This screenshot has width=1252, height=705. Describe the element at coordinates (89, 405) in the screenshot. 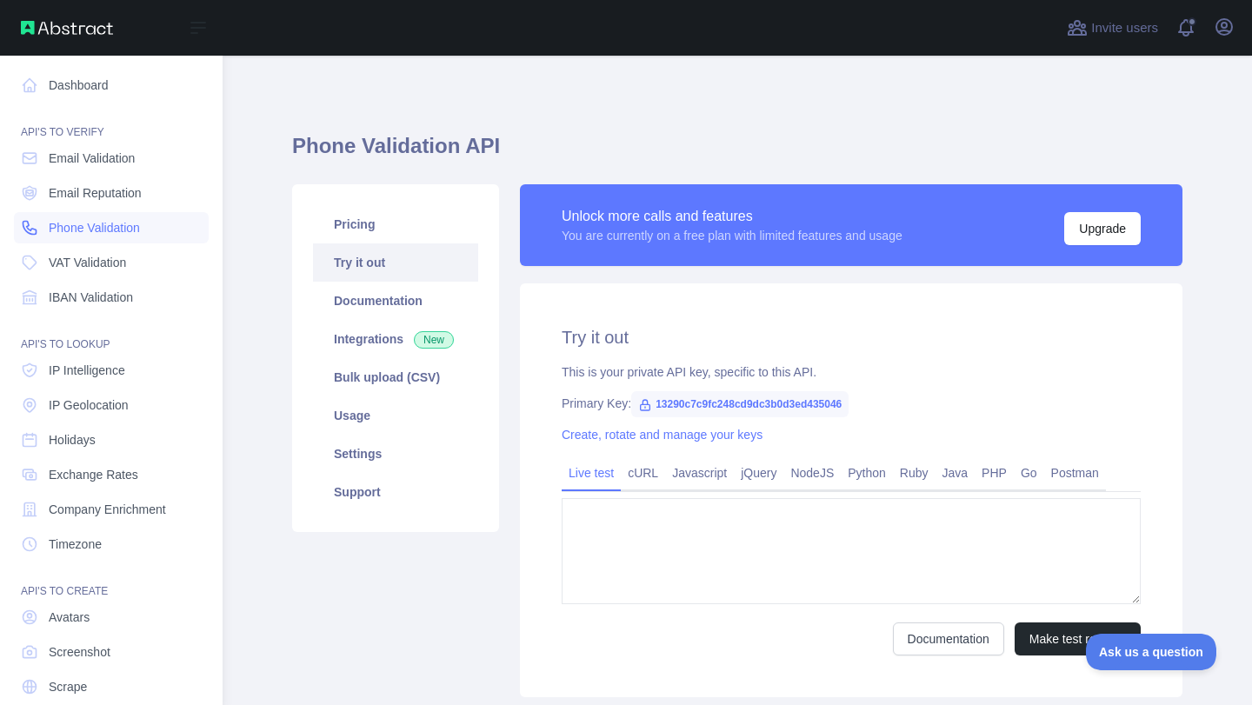

I see `span: IP Geolocation` at that location.